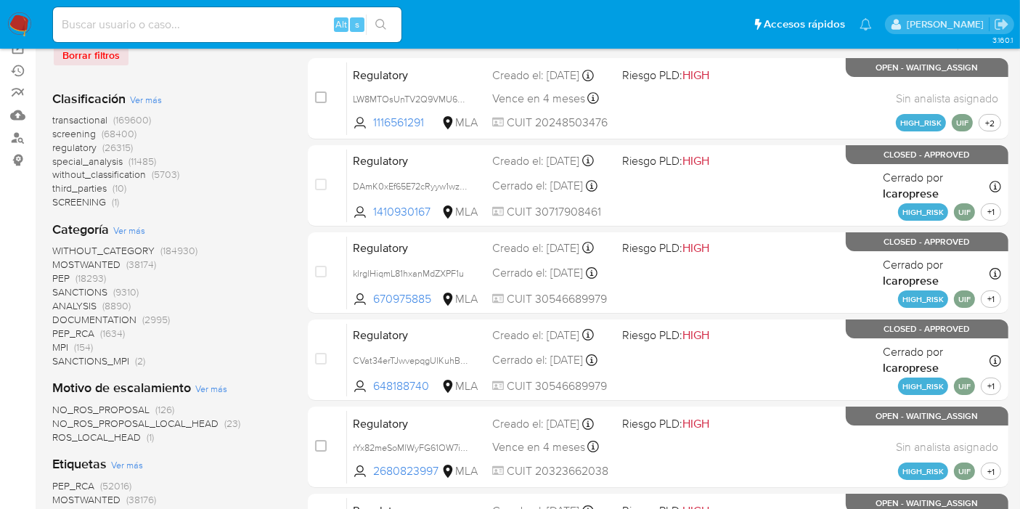  I want to click on a: Salir, so click(1002, 24).